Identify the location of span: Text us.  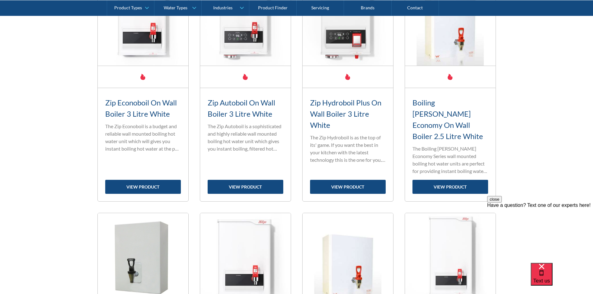
(11, 18).